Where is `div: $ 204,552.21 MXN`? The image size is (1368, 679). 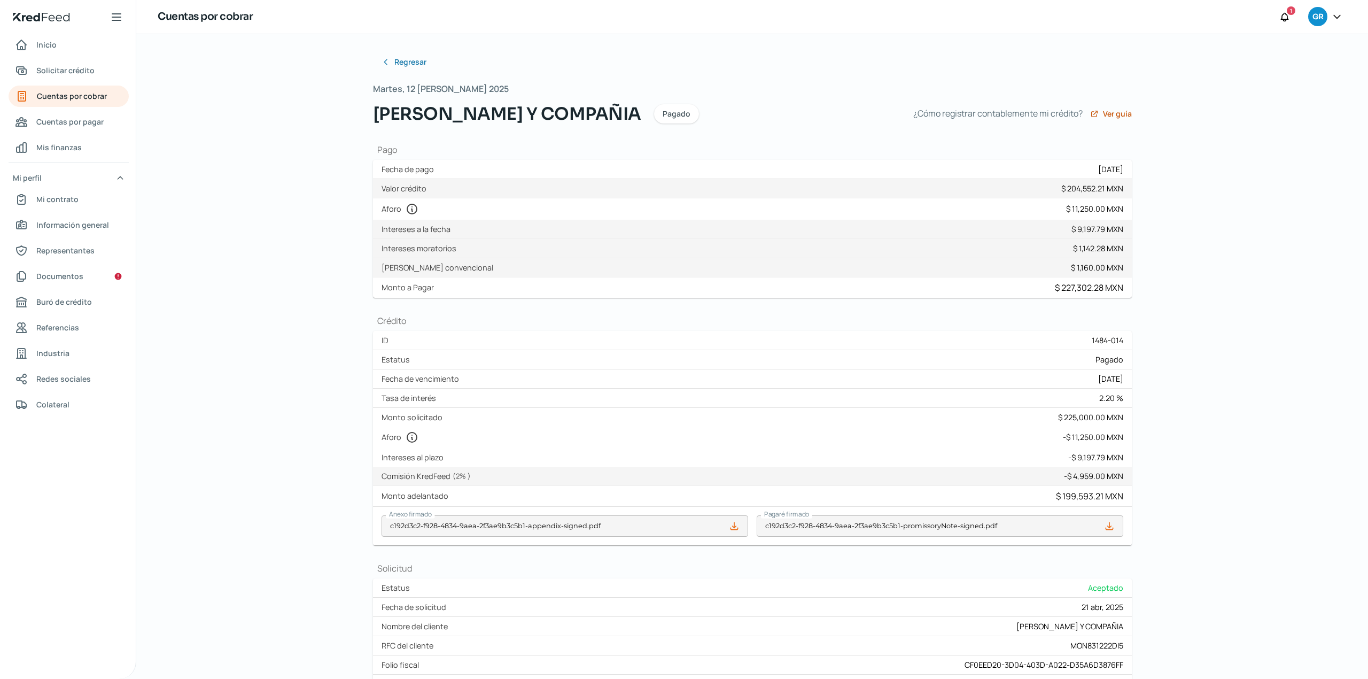 div: $ 204,552.21 MXN is located at coordinates (1092, 188).